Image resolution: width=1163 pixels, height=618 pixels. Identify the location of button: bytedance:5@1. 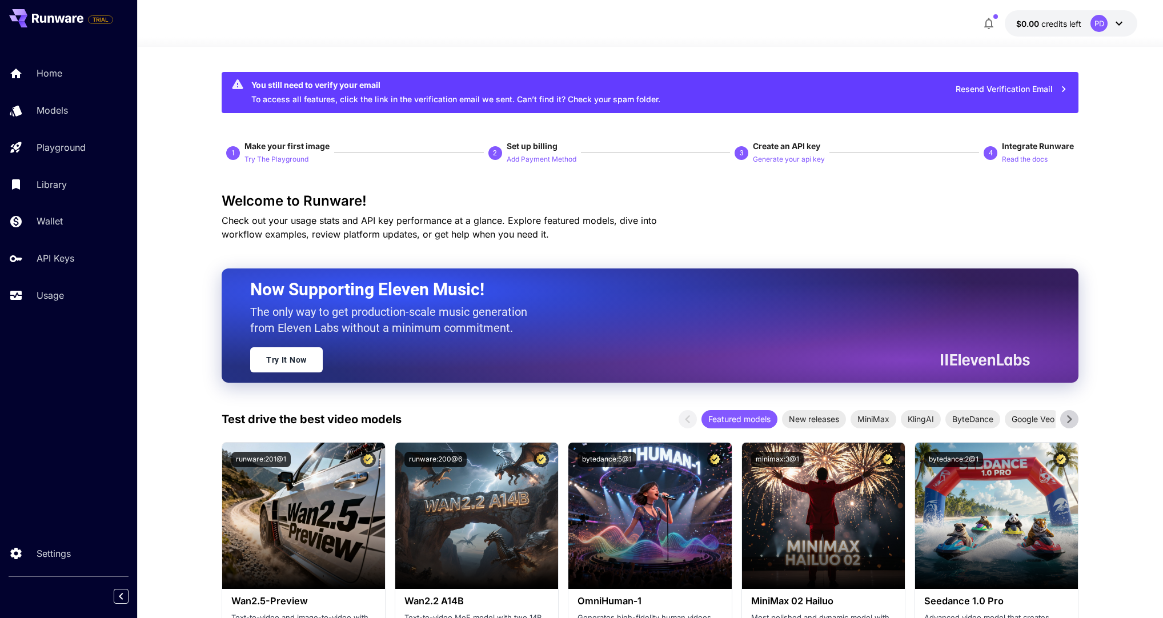
(606, 459).